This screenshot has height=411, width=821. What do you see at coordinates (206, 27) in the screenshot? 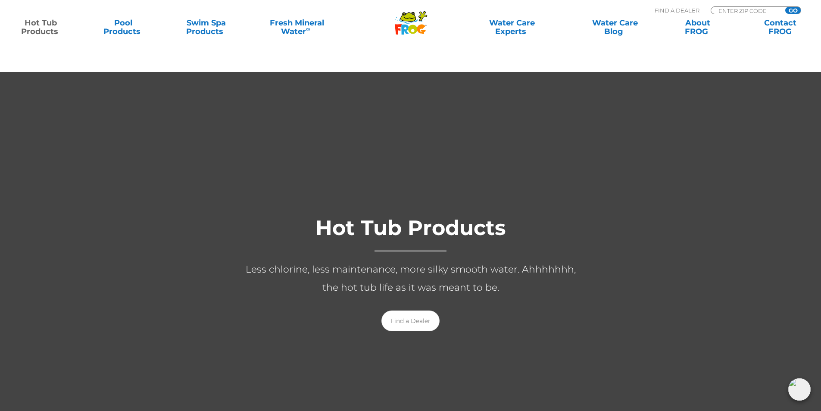
I see `a: Swim SpaProducts` at bounding box center [206, 27].